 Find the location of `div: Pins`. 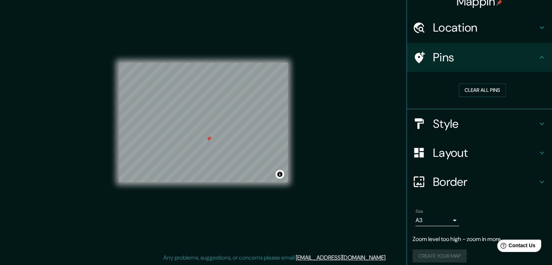

div: Pins is located at coordinates (479, 57).